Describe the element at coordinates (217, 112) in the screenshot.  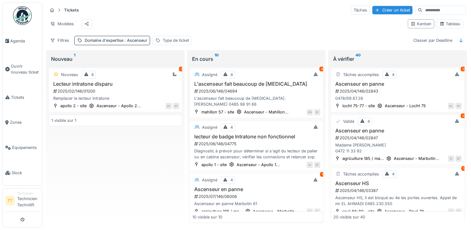
I see `div: mahillon 57 - site` at that location.